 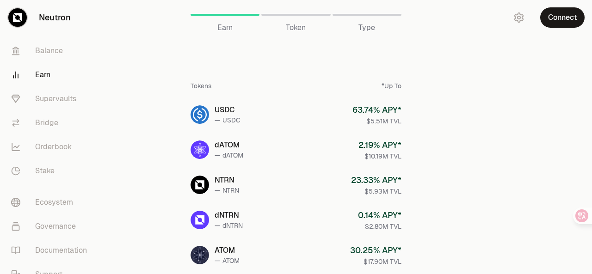 I want to click on div: 2.19 % APY*, so click(x=380, y=145).